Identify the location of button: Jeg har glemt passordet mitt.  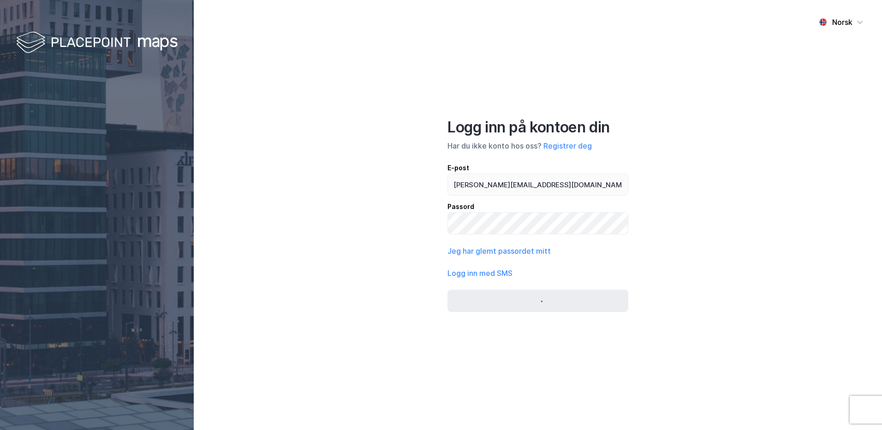
(499, 251).